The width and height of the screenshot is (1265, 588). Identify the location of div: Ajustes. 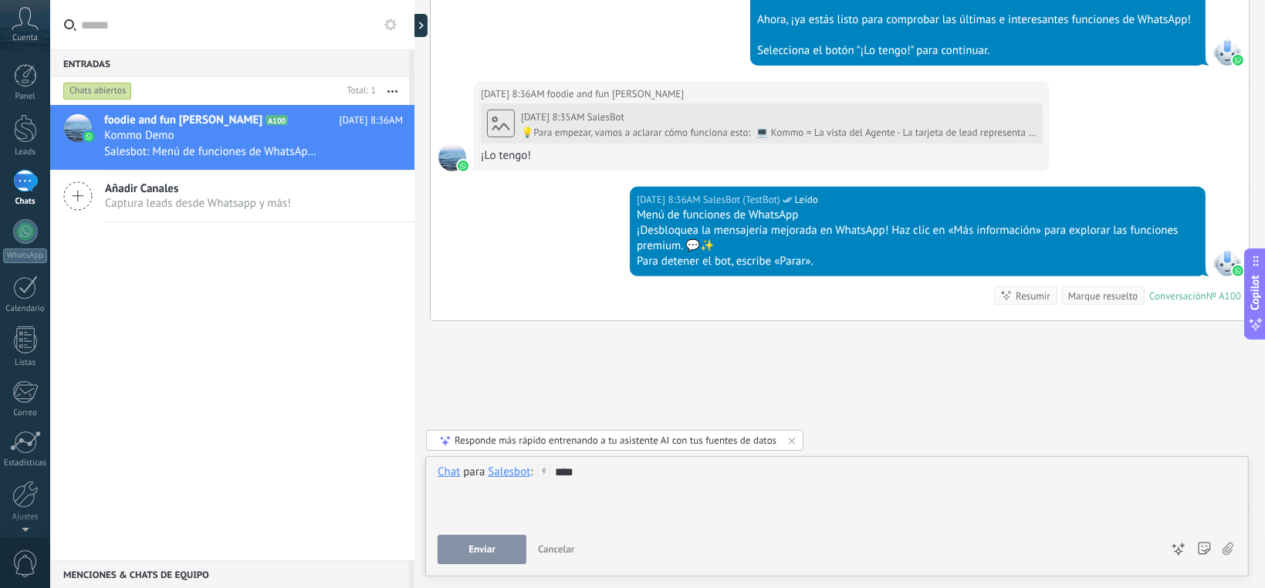
(25, 517).